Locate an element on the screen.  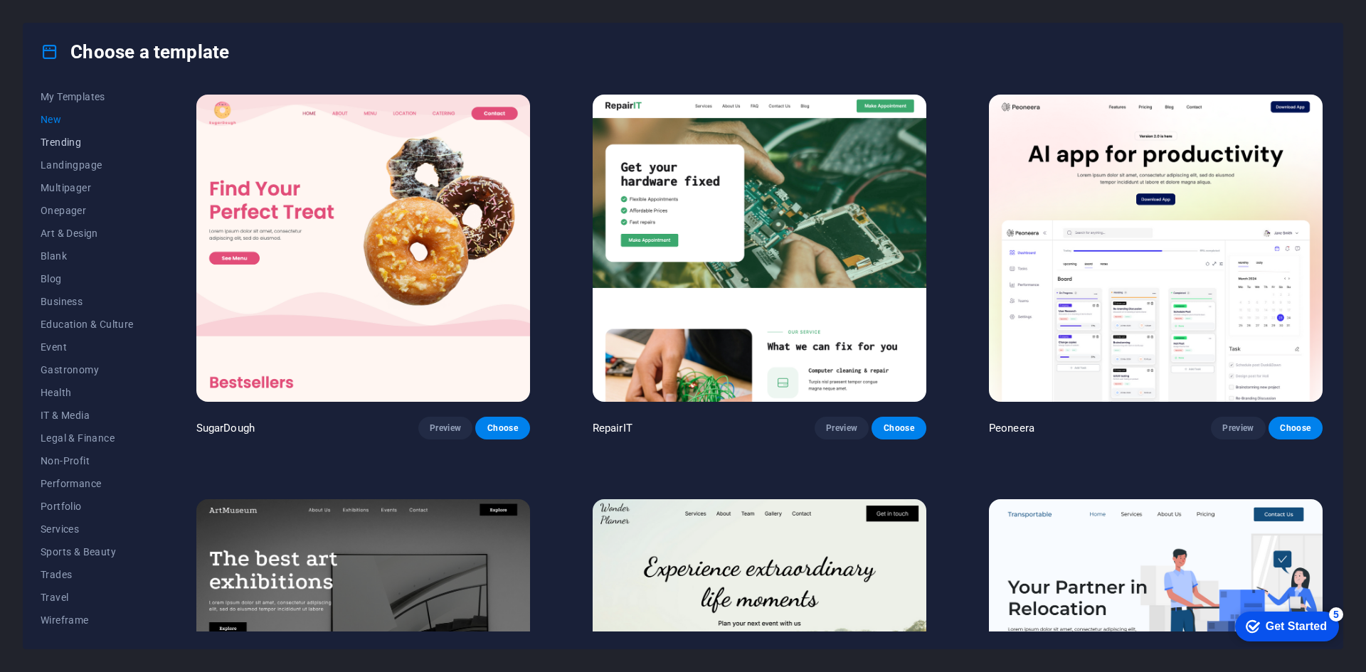
span: Legal & Finance is located at coordinates (87, 438).